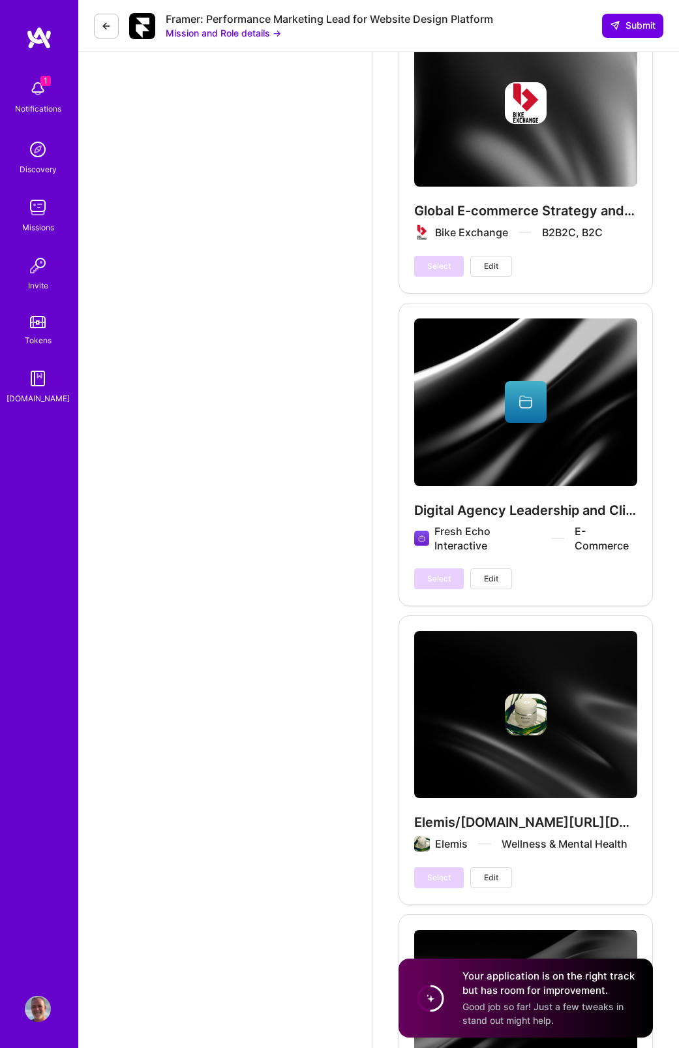 The height and width of the screenshot is (1048, 679). What do you see at coordinates (38, 1009) in the screenshot?
I see `img: User Avatar` at bounding box center [38, 1009].